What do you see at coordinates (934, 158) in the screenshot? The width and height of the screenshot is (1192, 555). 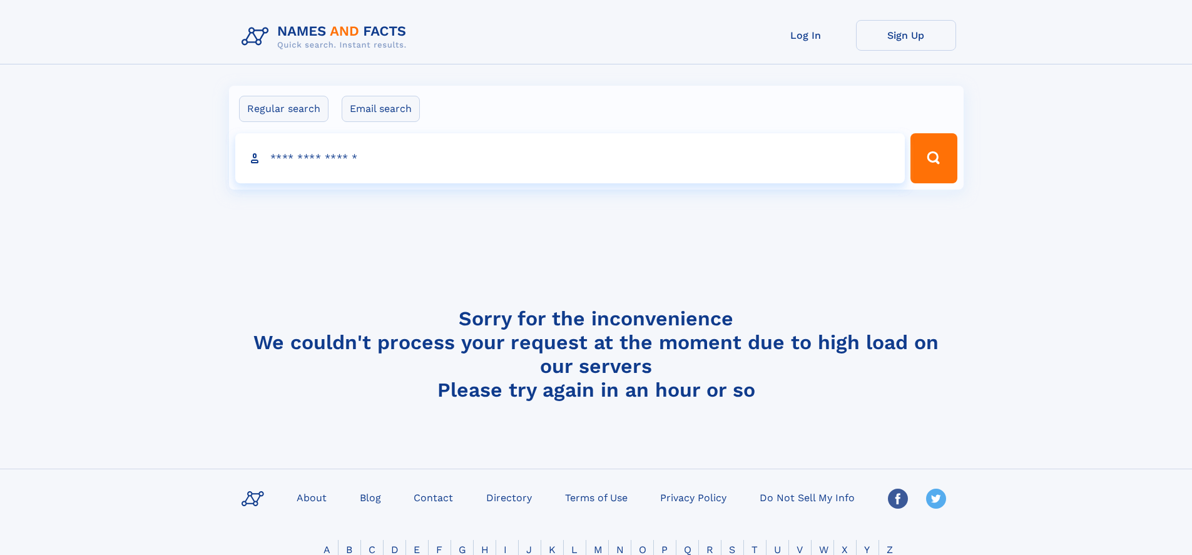 I see `button: Search Button` at bounding box center [934, 158].